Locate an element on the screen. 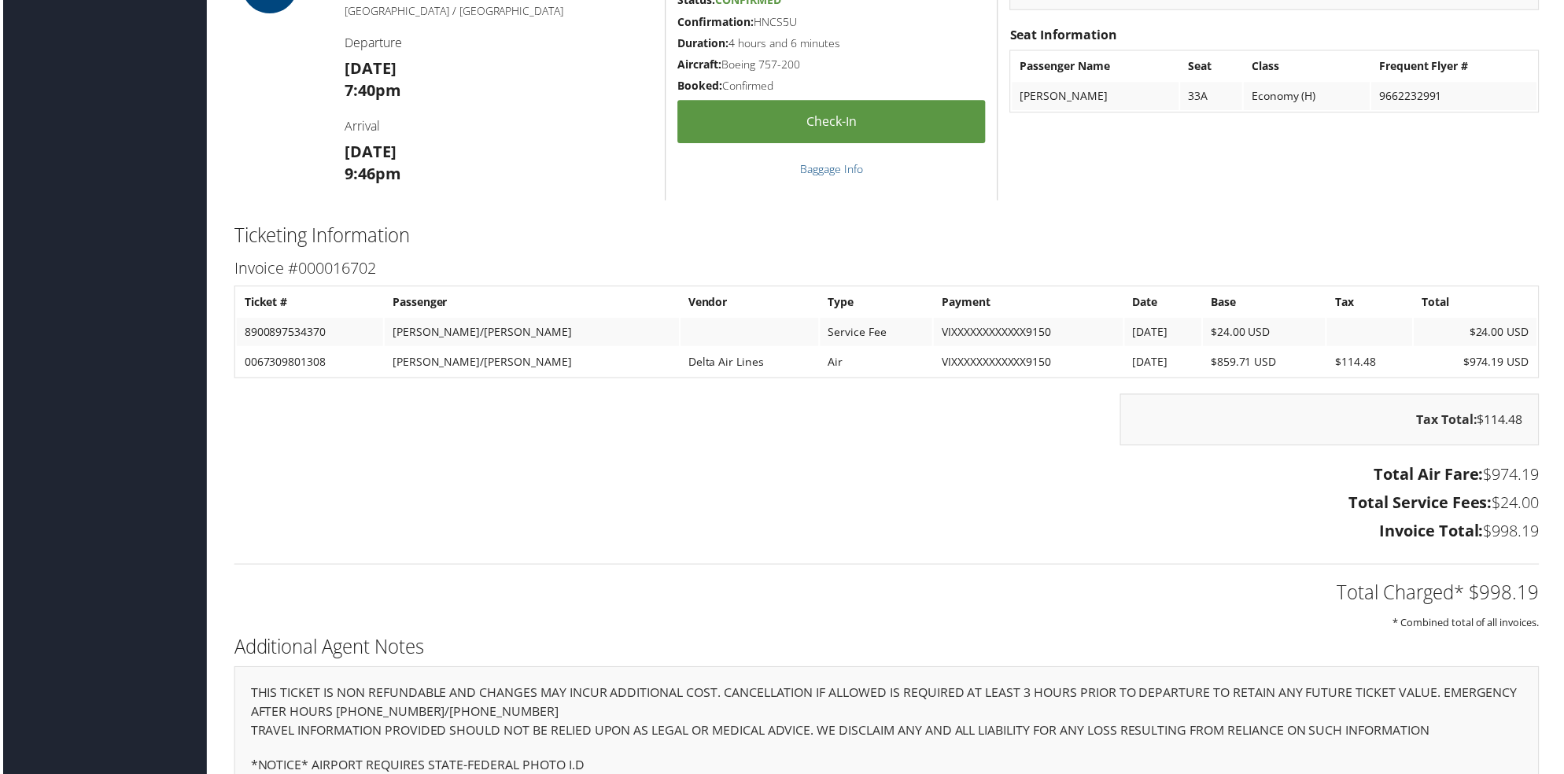 This screenshot has height=774, width=1564. strong: 9:46pm is located at coordinates (371, 174).